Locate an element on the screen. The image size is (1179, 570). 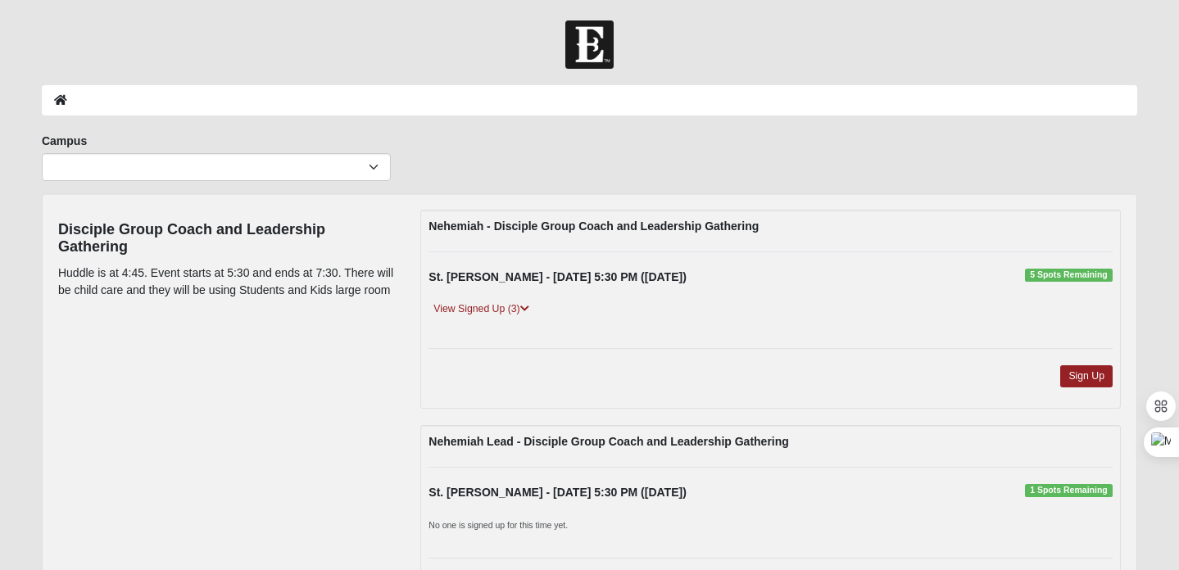
p: Huddle is at 4:45. Event starts at 5:30 and ends at 7:30. There will be child care and they will ... is located at coordinates (227, 282).